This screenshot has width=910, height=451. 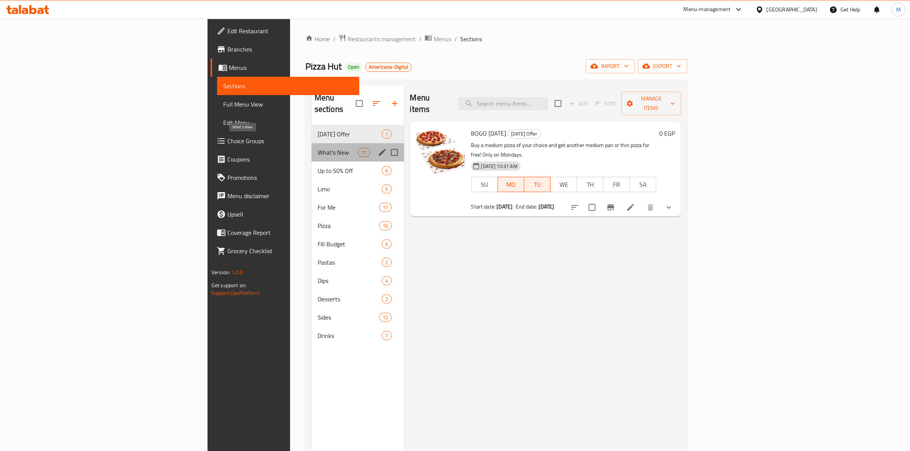 I want to click on span: Menu disclaimer, so click(x=290, y=196).